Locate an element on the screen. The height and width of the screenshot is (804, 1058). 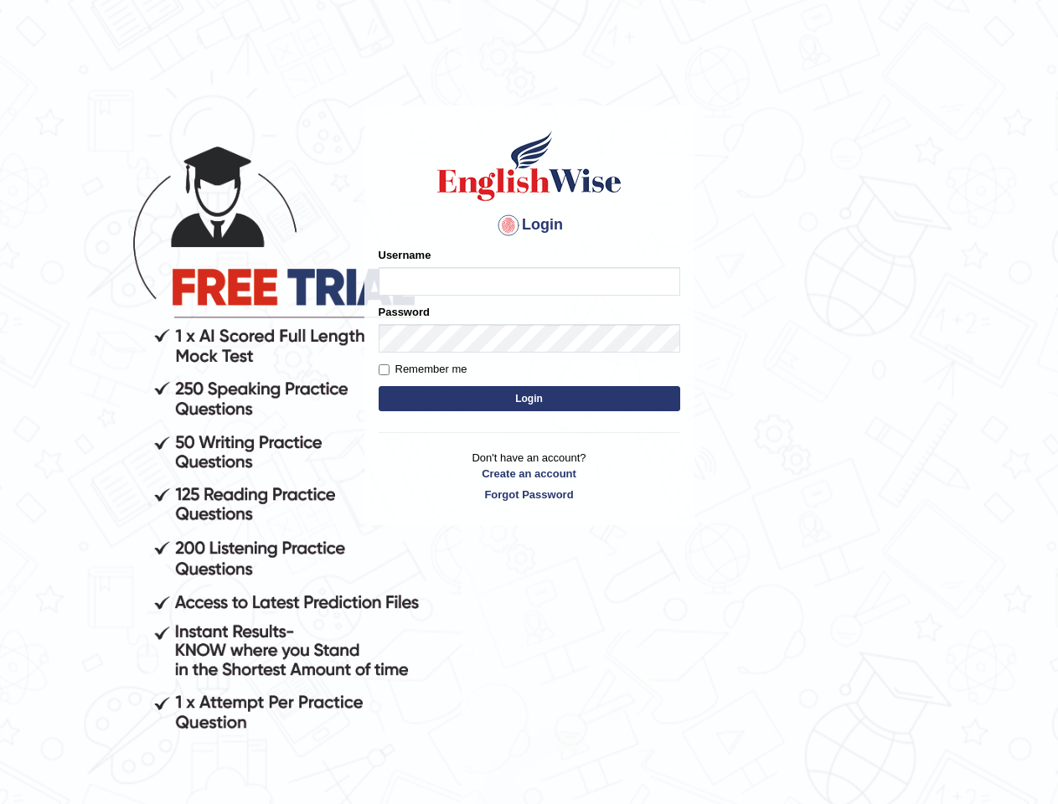
label: Username is located at coordinates (405, 255).